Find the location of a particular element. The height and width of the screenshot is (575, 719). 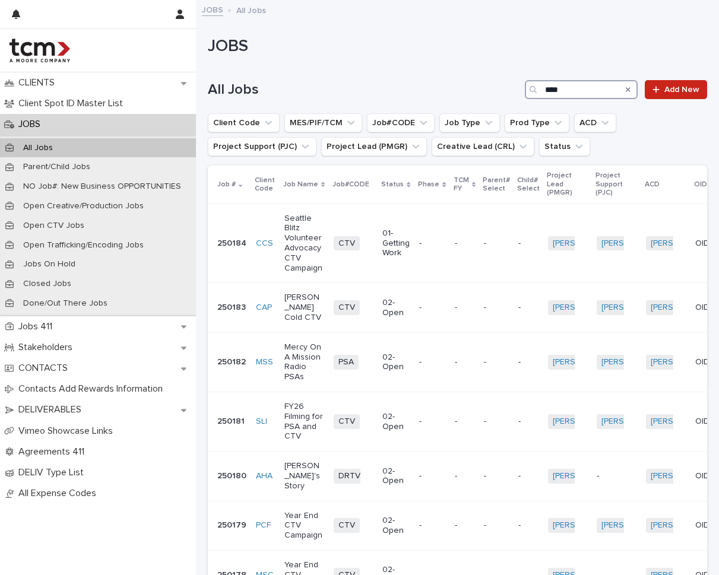

button: ACD is located at coordinates (595, 123).